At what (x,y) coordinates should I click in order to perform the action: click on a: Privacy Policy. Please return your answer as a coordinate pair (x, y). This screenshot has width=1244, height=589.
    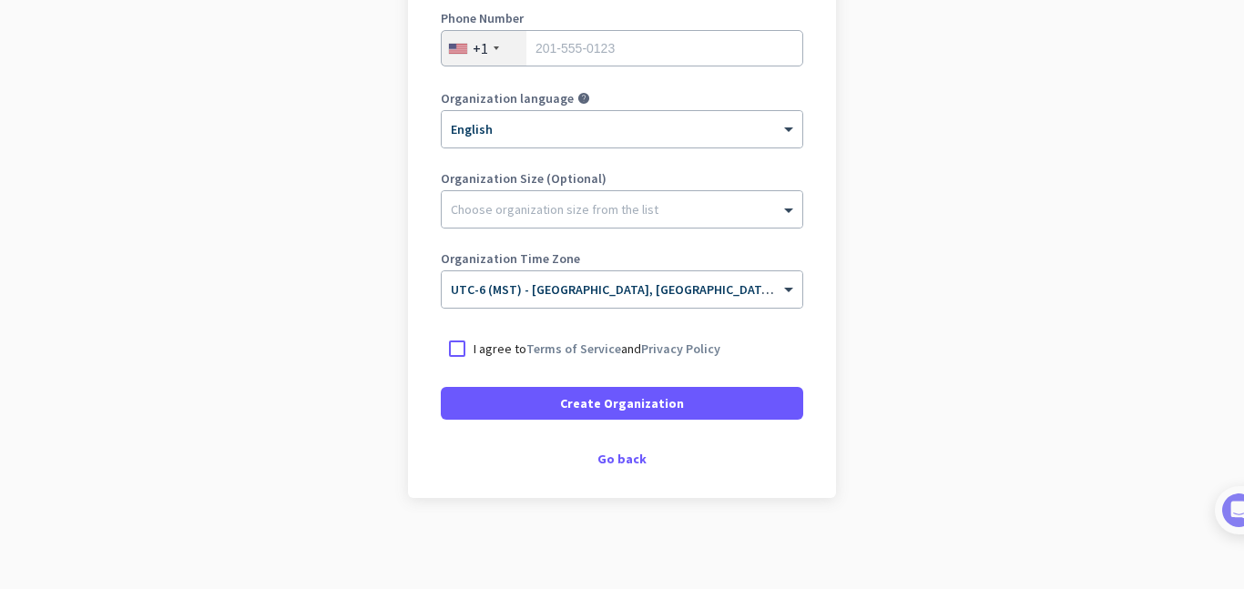
    Looking at the image, I should click on (680, 349).